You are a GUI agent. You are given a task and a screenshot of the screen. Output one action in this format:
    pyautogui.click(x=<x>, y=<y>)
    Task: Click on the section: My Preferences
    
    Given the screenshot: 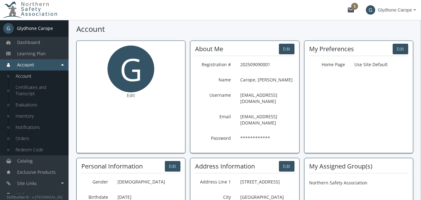 What is the action you would take?
    pyautogui.click(x=358, y=58)
    